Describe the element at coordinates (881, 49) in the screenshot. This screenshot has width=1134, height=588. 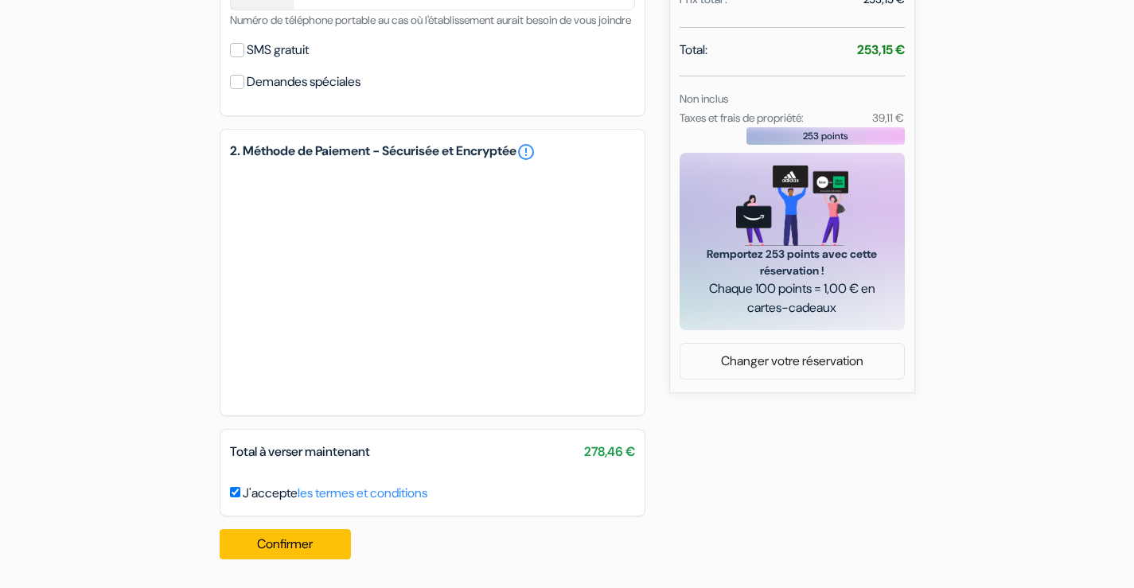
I see `strong: 253,15 €` at that location.